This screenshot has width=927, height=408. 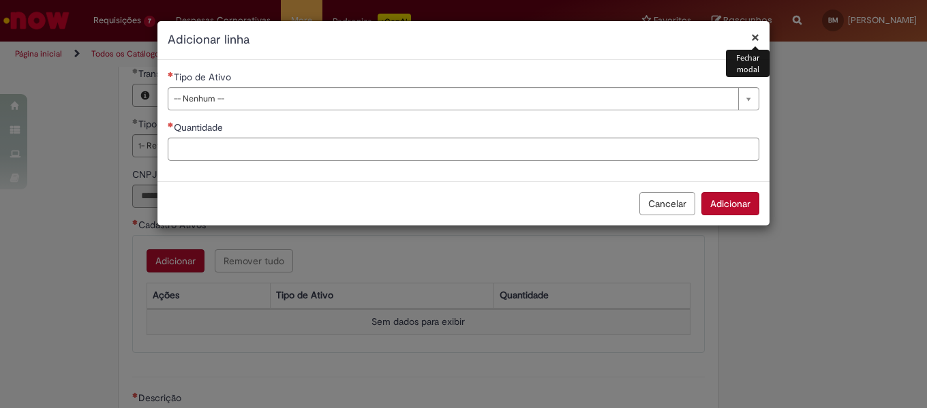 What do you see at coordinates (453, 99) in the screenshot?
I see `span: -- Nenhum --` at bounding box center [453, 99].